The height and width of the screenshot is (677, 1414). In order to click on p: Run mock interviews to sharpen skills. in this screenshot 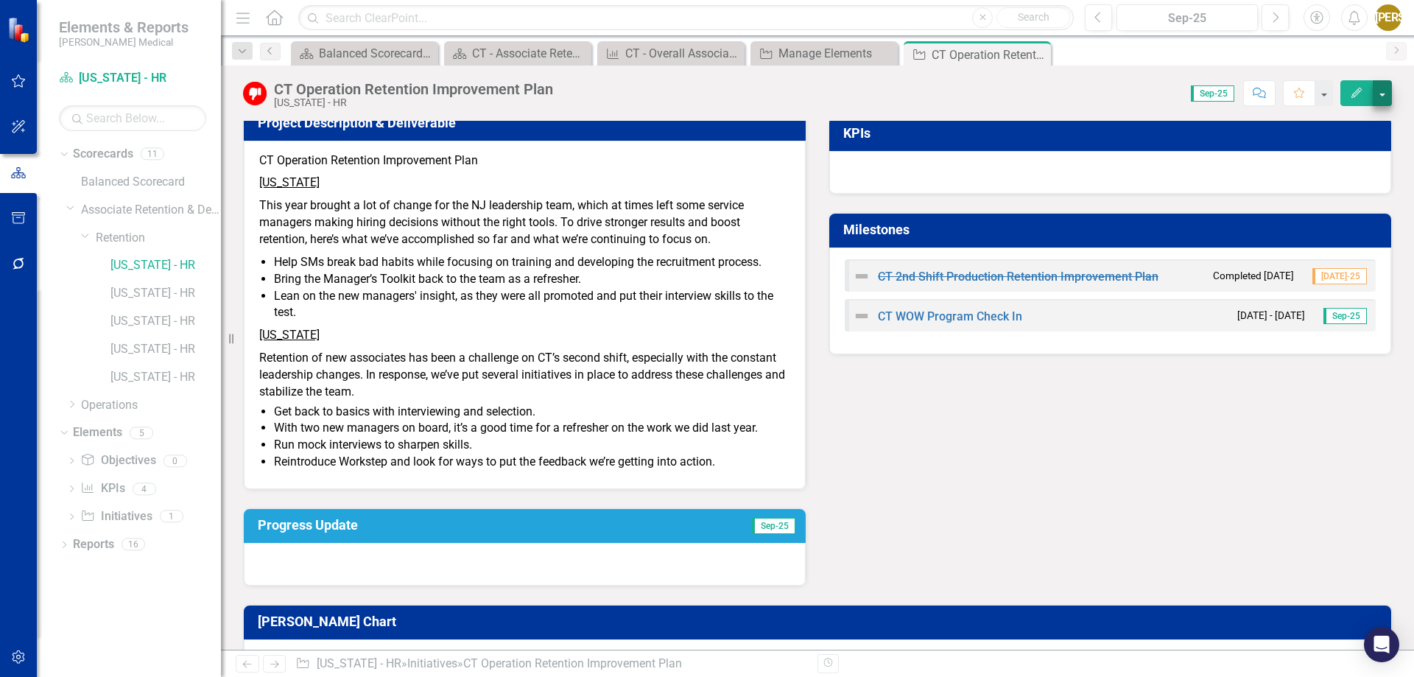, I will do `click(532, 445)`.